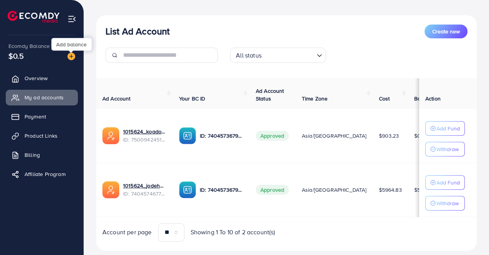  Describe the element at coordinates (145, 190) in the screenshot. I see `div: <span class='underline'>1015624_jodeh0818_1724011909550</span></br>7404574677252866064` at that location.